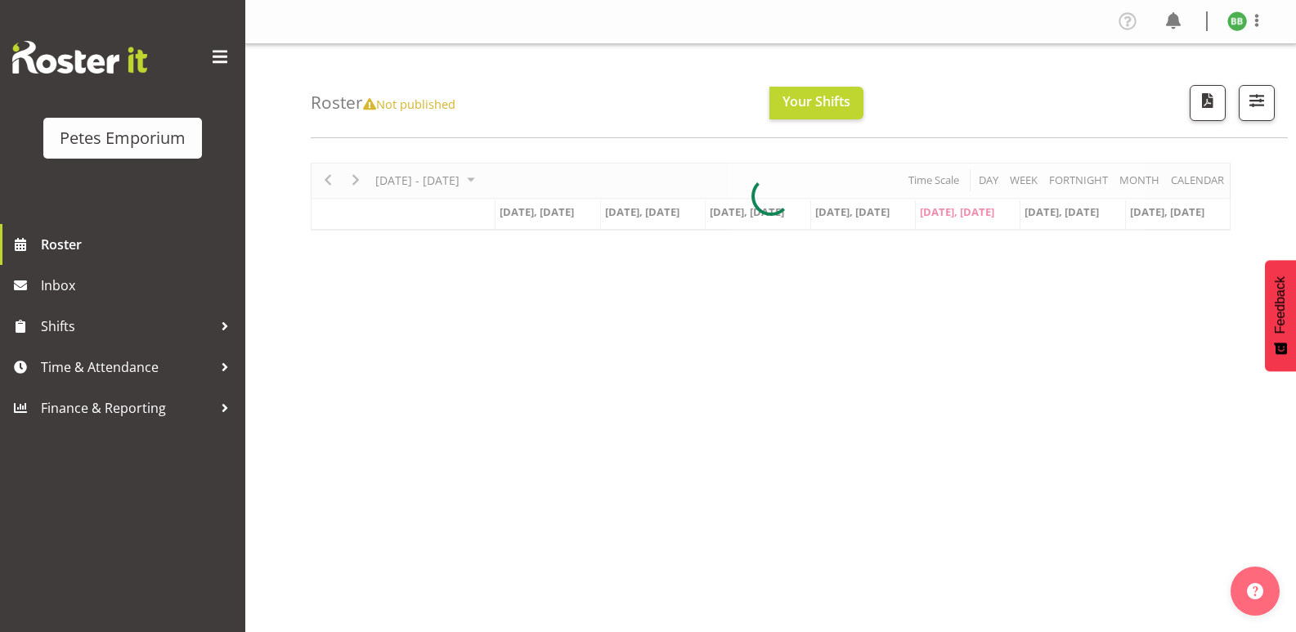 The height and width of the screenshot is (632, 1296). What do you see at coordinates (409, 104) in the screenshot?
I see `span: Not published` at bounding box center [409, 104].